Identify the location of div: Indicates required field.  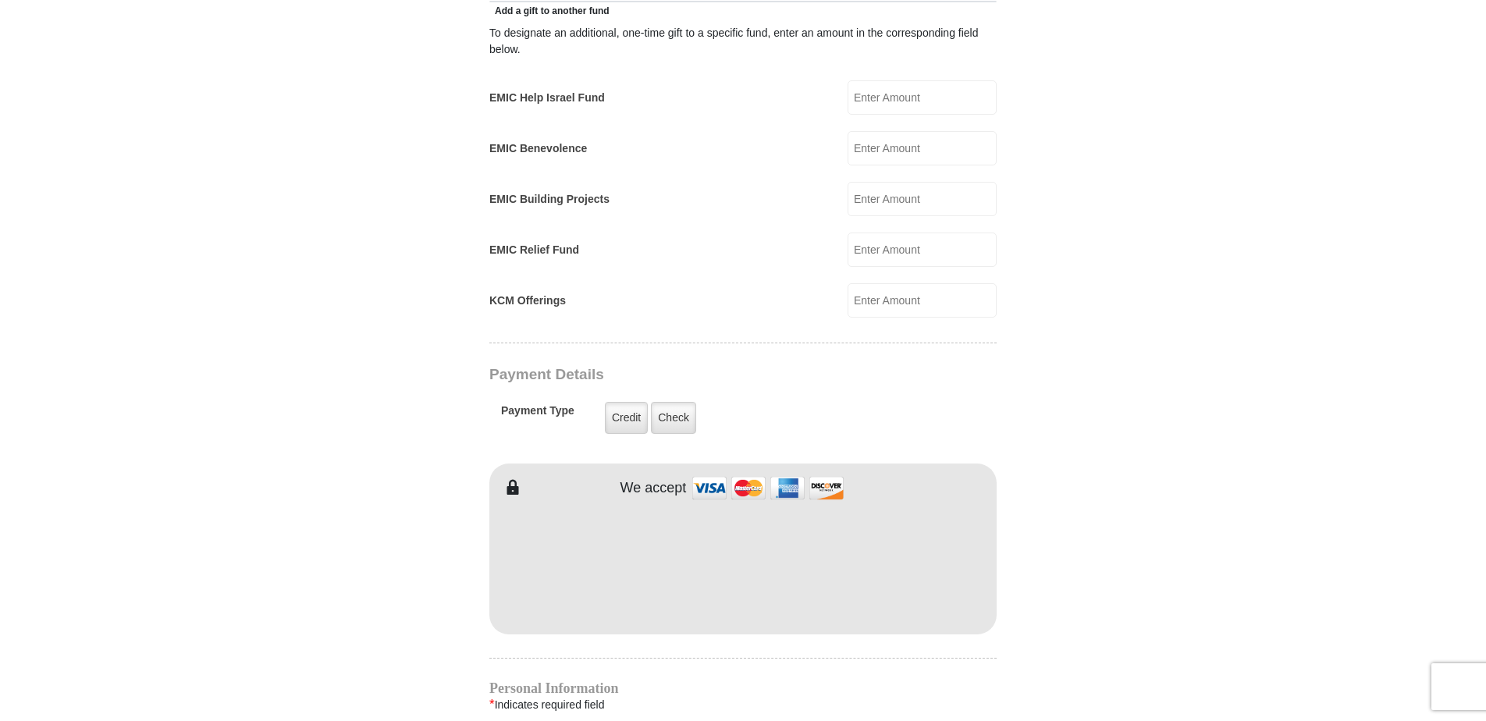
(743, 705).